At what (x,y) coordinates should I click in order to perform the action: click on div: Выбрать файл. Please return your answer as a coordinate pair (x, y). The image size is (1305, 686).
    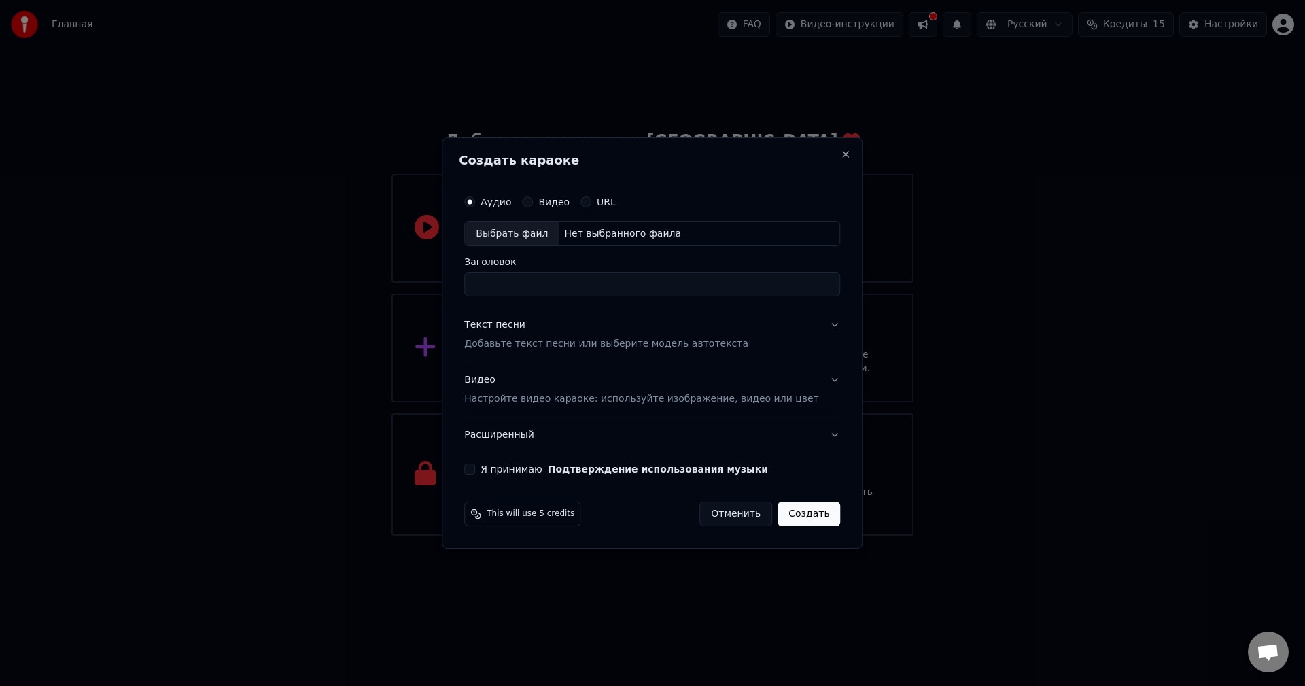
    Looking at the image, I should click on (512, 234).